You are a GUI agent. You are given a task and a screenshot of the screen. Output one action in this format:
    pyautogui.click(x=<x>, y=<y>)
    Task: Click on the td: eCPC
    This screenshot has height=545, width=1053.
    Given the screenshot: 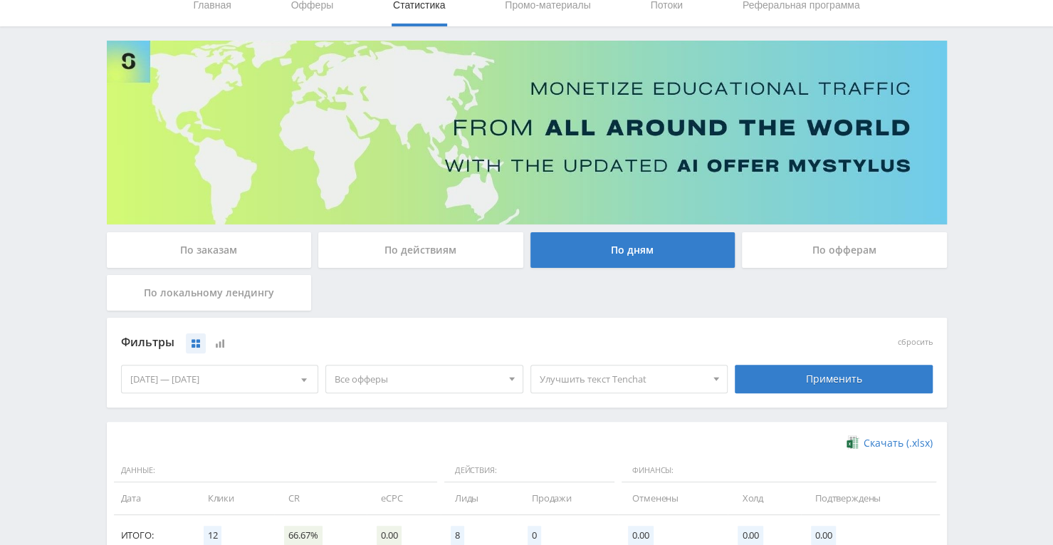 What is the action you would take?
    pyautogui.click(x=404, y=498)
    